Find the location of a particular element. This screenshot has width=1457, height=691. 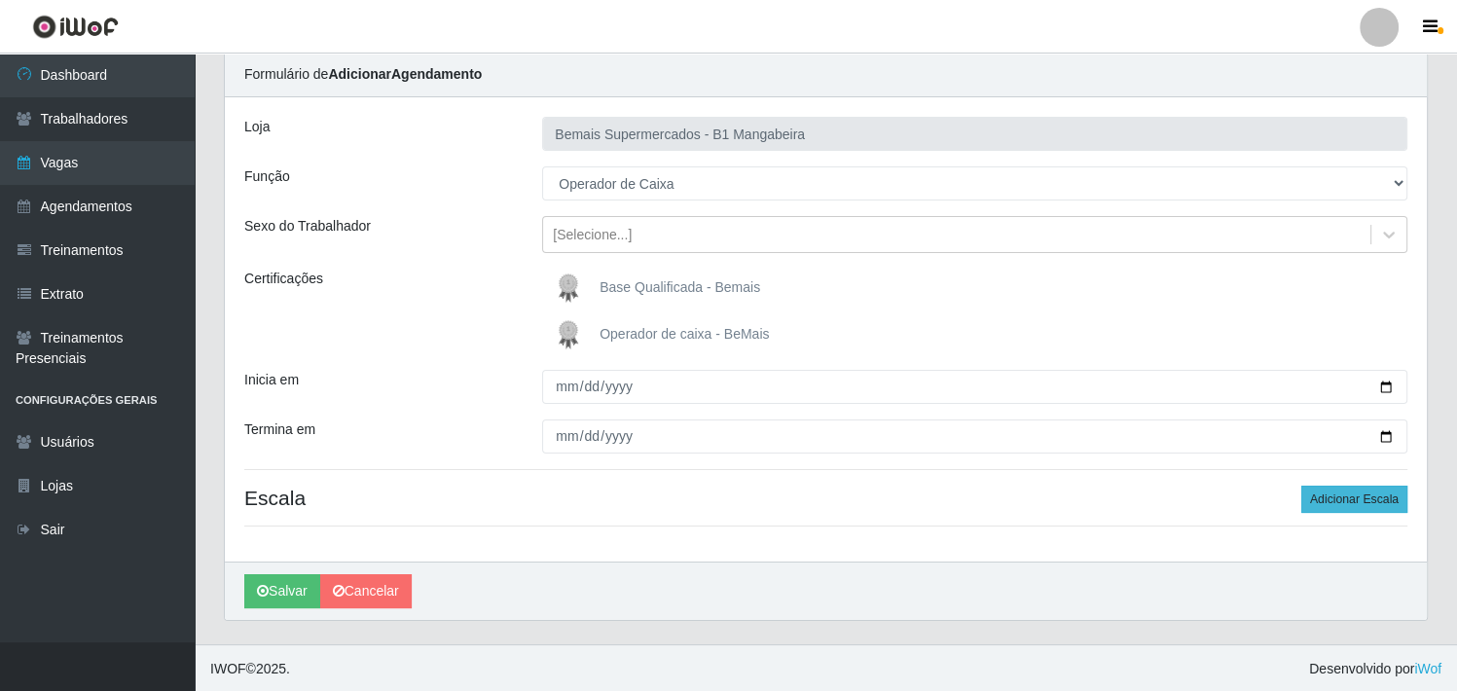

h4: Escala is located at coordinates (825, 497).